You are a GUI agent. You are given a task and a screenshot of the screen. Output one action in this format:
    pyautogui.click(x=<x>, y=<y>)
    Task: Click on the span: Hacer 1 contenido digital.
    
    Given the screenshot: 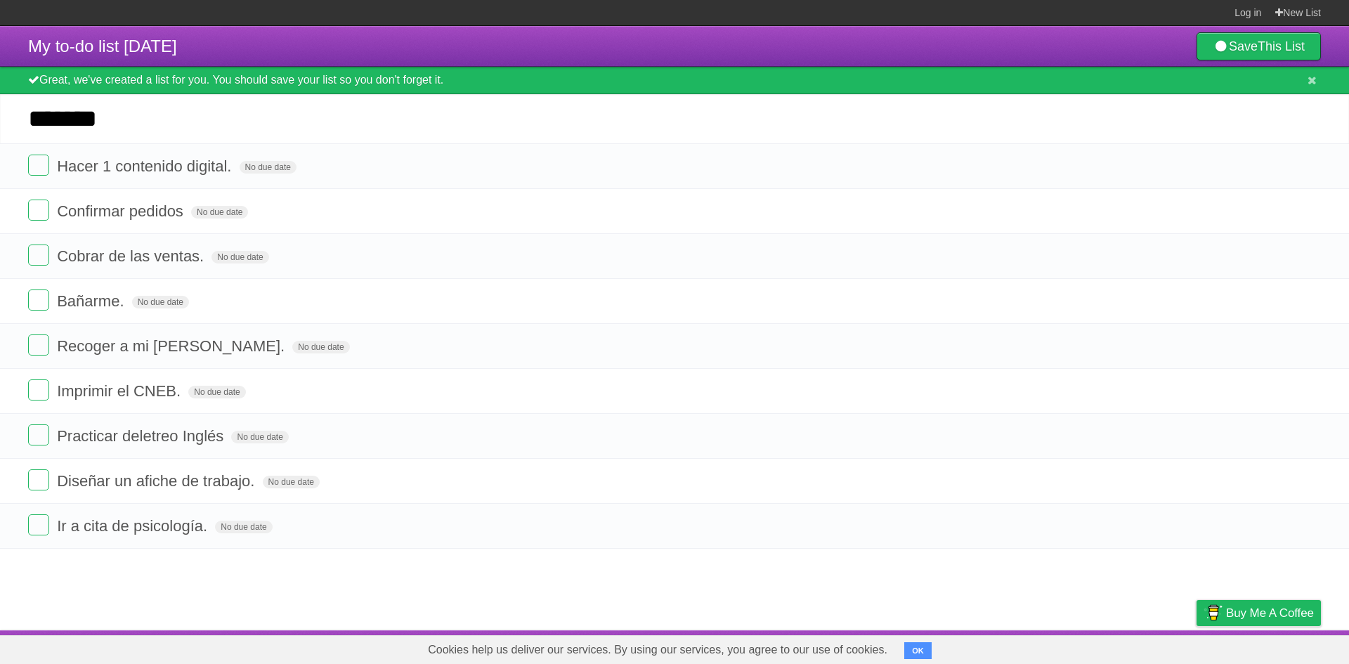 What is the action you would take?
    pyautogui.click(x=145, y=166)
    